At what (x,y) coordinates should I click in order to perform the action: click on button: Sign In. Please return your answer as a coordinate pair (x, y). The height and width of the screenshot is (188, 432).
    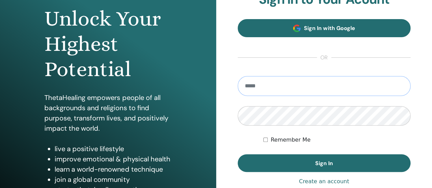
    Looking at the image, I should click on (324, 163).